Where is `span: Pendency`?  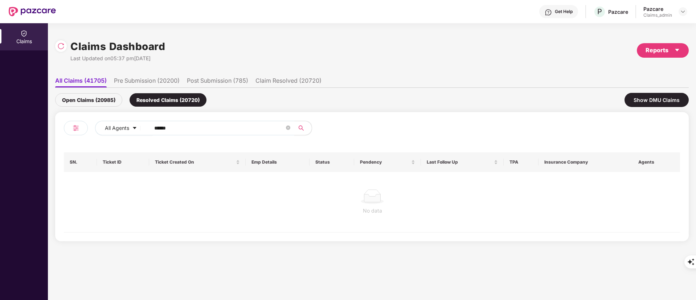 span: Pendency is located at coordinates (384, 162).